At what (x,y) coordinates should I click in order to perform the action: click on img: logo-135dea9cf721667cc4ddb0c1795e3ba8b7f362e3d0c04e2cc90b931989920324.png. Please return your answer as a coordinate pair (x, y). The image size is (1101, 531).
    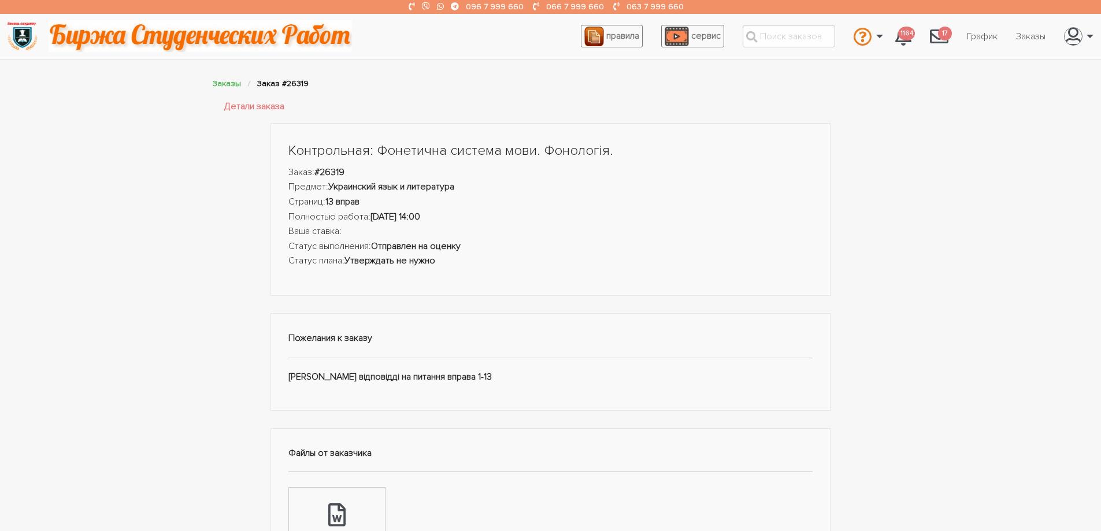
    Looking at the image, I should click on (22, 36).